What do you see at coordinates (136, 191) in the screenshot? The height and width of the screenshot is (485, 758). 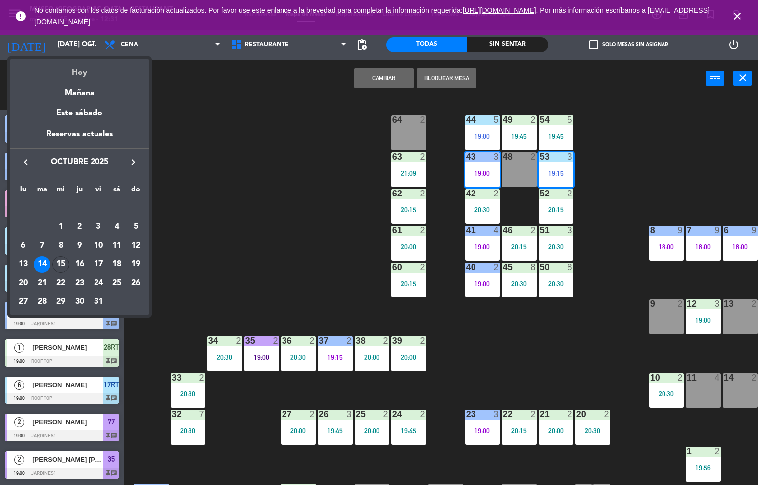 I see `th: domingo` at bounding box center [136, 191].